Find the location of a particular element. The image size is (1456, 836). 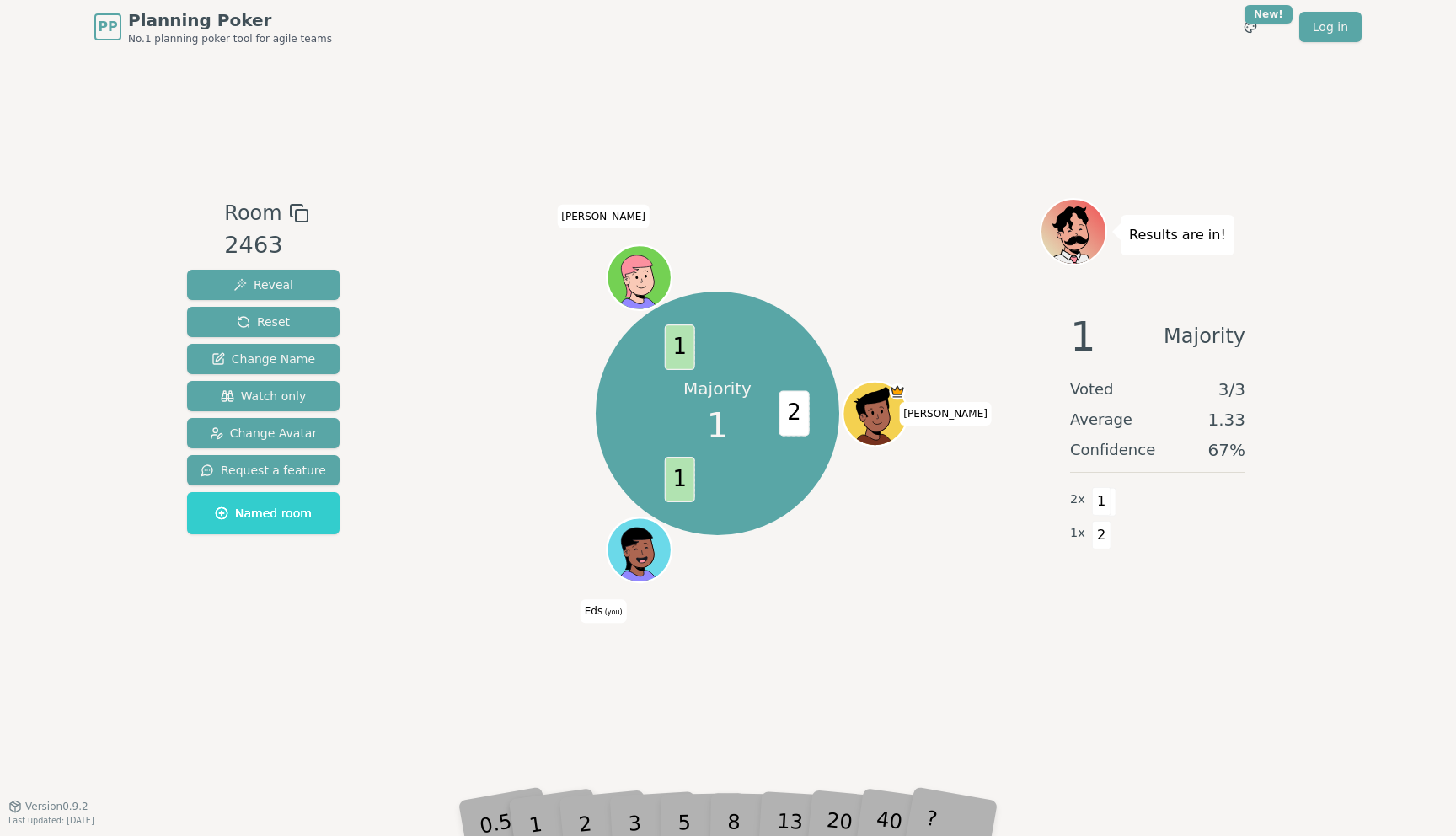

button: Reveal is located at coordinates (263, 285).